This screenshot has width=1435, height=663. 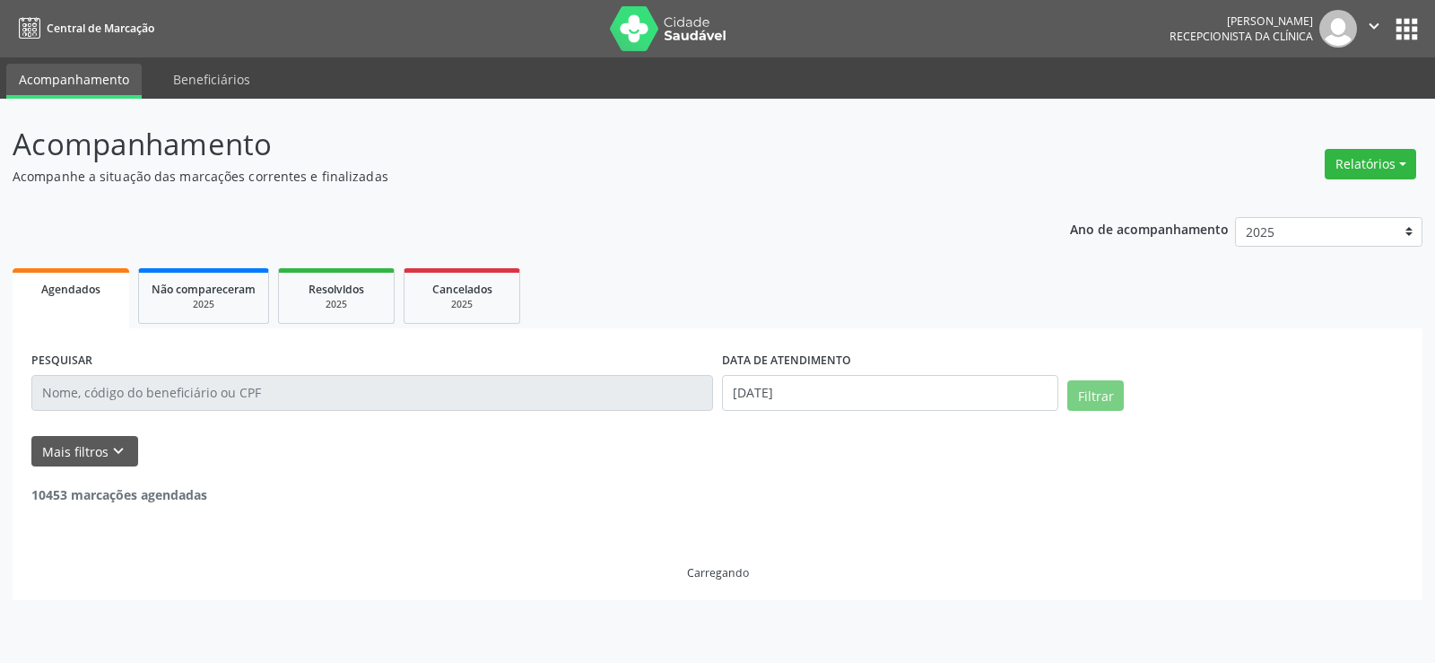 I want to click on input: Selecione um intervalo, so click(x=890, y=393).